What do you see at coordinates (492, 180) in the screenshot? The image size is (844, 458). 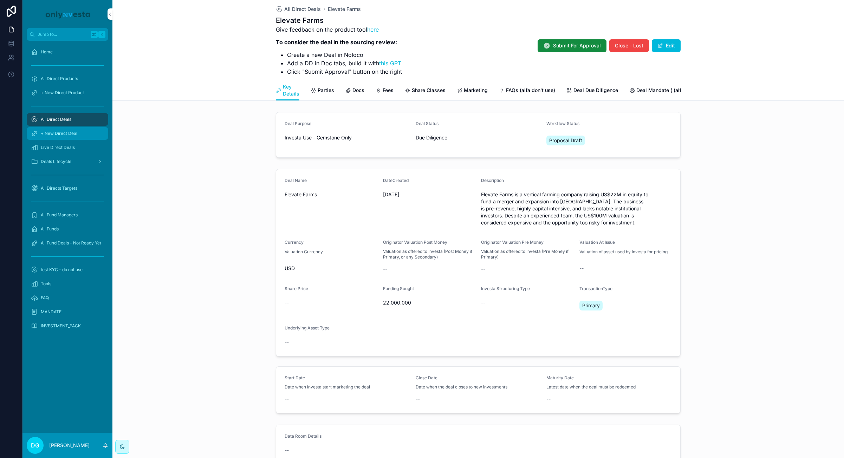 I see `span: Description` at bounding box center [492, 180].